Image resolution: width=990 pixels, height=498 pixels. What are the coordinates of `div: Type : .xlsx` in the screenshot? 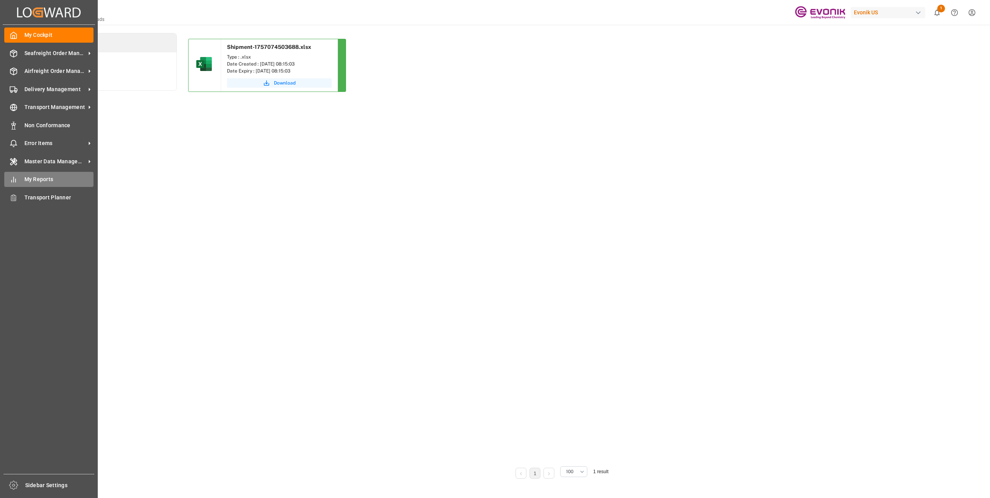 It's located at (279, 57).